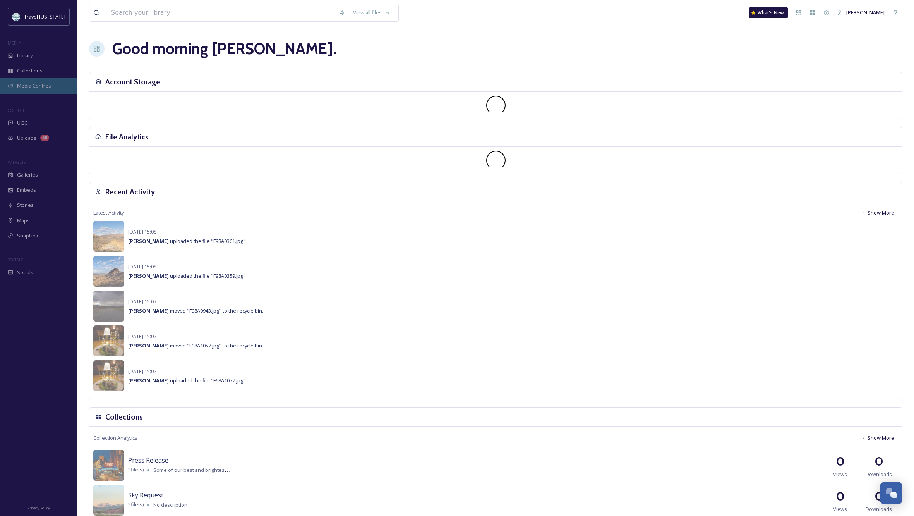 The width and height of the screenshot is (914, 516). What do you see at coordinates (196, 310) in the screenshot?
I see `span: moved "F98A0943.jpg" to the recycle bin.` at bounding box center [196, 310].